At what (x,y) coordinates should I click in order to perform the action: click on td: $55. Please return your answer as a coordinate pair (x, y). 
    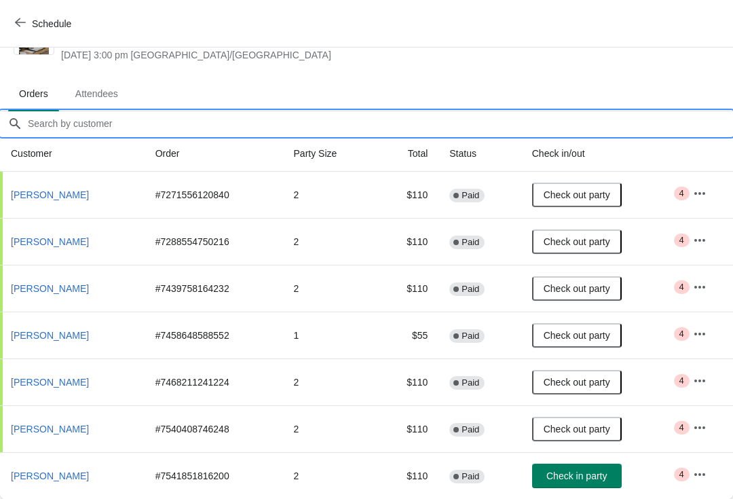
    Looking at the image, I should click on (407, 334).